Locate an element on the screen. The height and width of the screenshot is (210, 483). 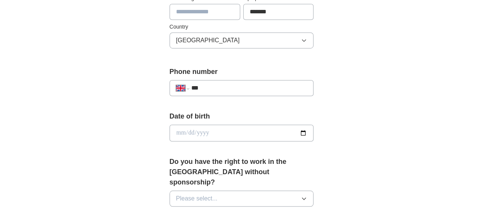
button: Please select... is located at coordinates (242, 199).